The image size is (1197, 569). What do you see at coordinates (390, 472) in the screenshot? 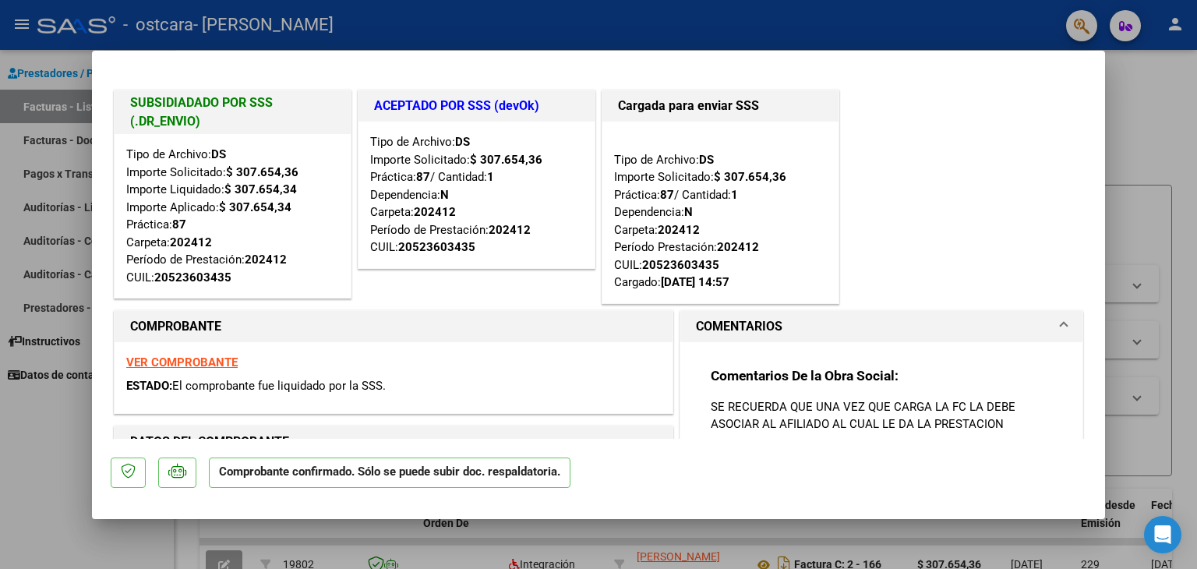
I see `p: Comprobante confirmado. Sólo se puede subir doc. respaldatoria.` at bounding box center [390, 472].